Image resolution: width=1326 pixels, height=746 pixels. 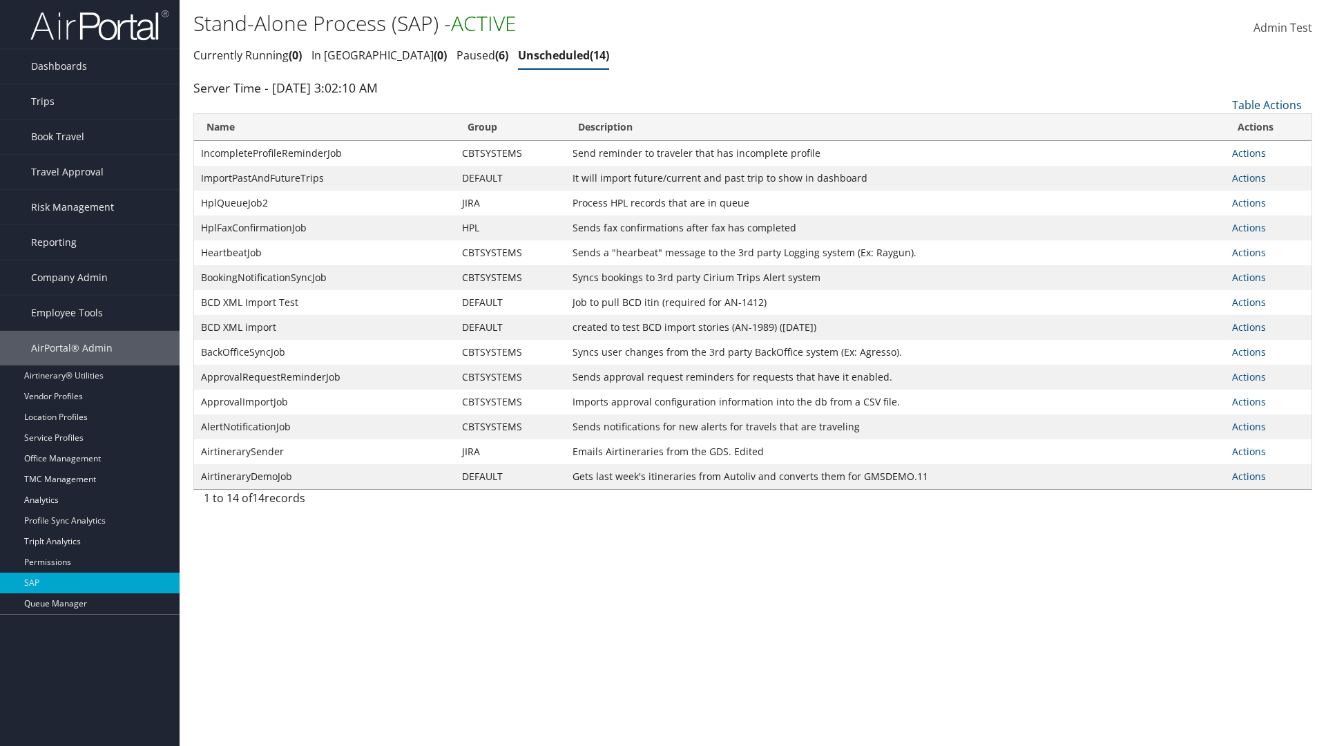 What do you see at coordinates (896, 402) in the screenshot?
I see `td: Imports approval configuration information into the db from a CSV file.` at bounding box center [896, 402].